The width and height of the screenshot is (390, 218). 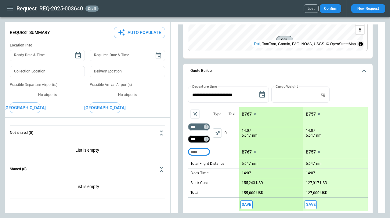 What do you see at coordinates (287, 86) in the screenshot?
I see `label: Cargo Weight` at bounding box center [287, 86].